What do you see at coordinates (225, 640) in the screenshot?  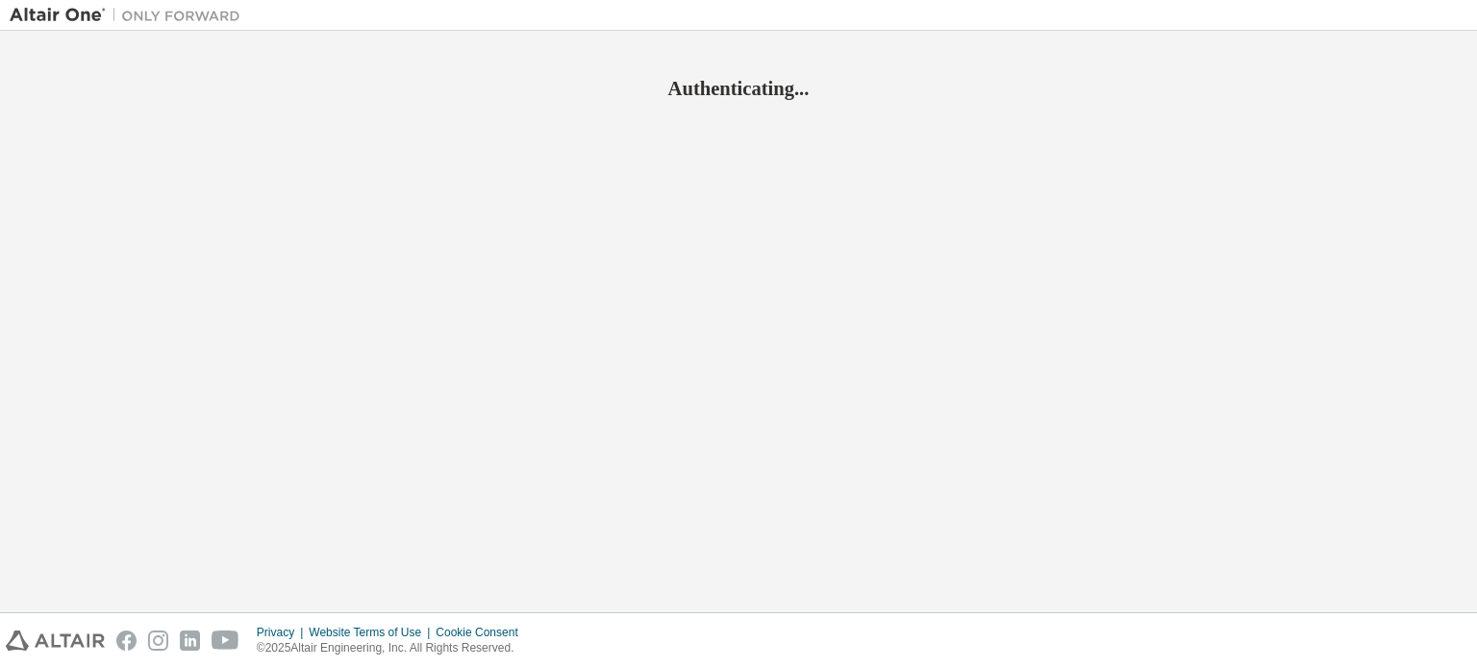 I see `img: youtube.svg` at bounding box center [225, 640].